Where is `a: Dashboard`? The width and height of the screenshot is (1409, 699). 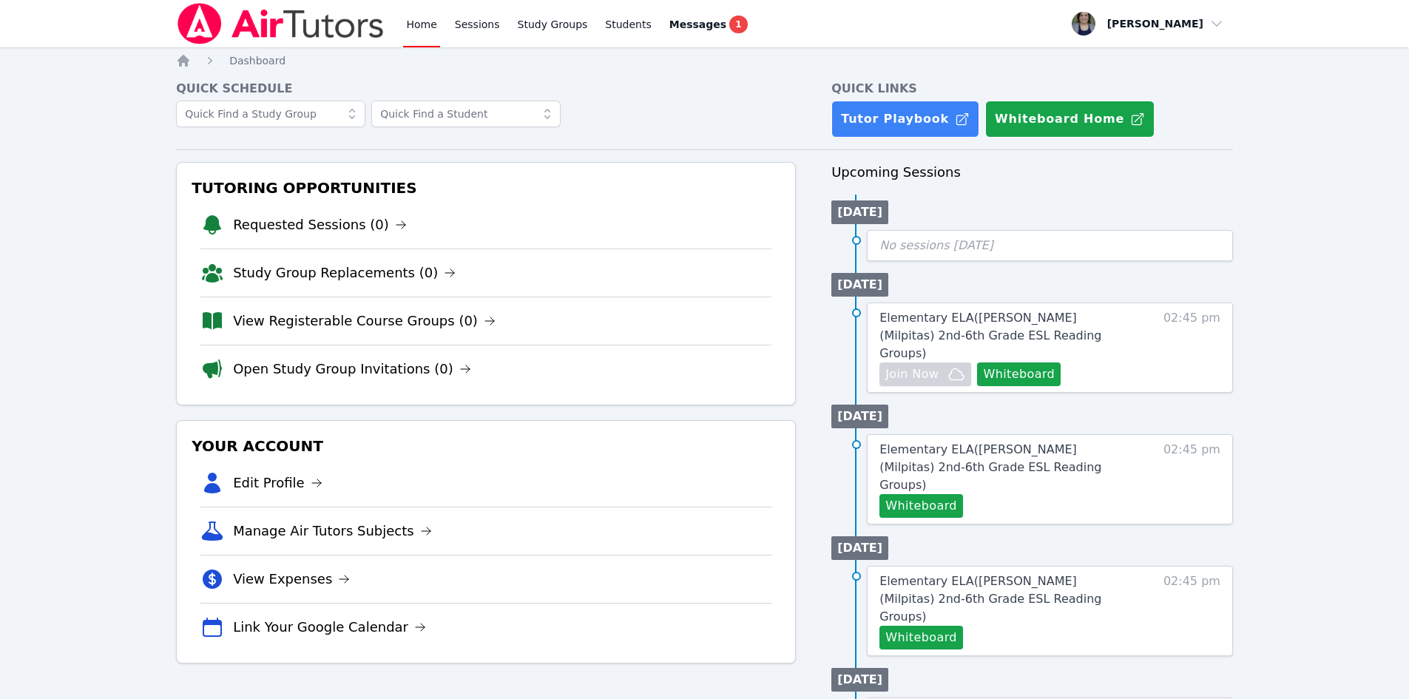
a: Dashboard is located at coordinates (257, 61).